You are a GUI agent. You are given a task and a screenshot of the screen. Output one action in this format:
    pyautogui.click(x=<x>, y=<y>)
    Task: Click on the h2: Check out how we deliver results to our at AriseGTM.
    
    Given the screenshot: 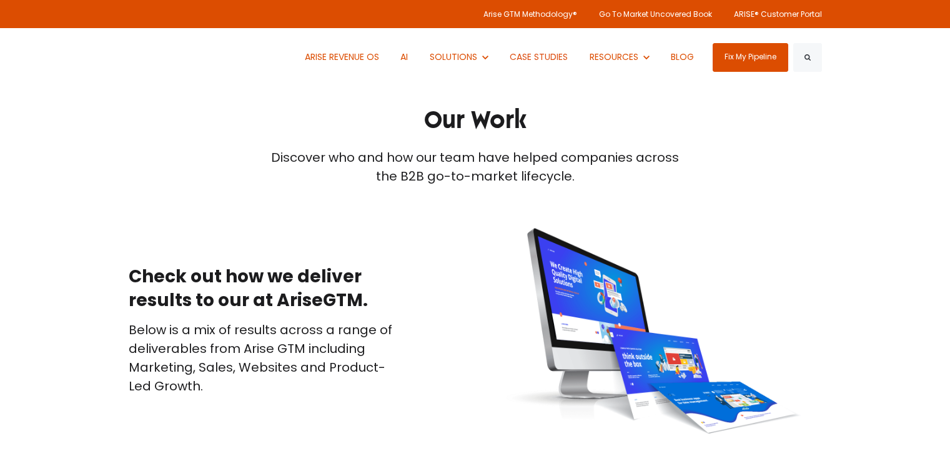 What is the action you would take?
    pyautogui.click(x=267, y=289)
    